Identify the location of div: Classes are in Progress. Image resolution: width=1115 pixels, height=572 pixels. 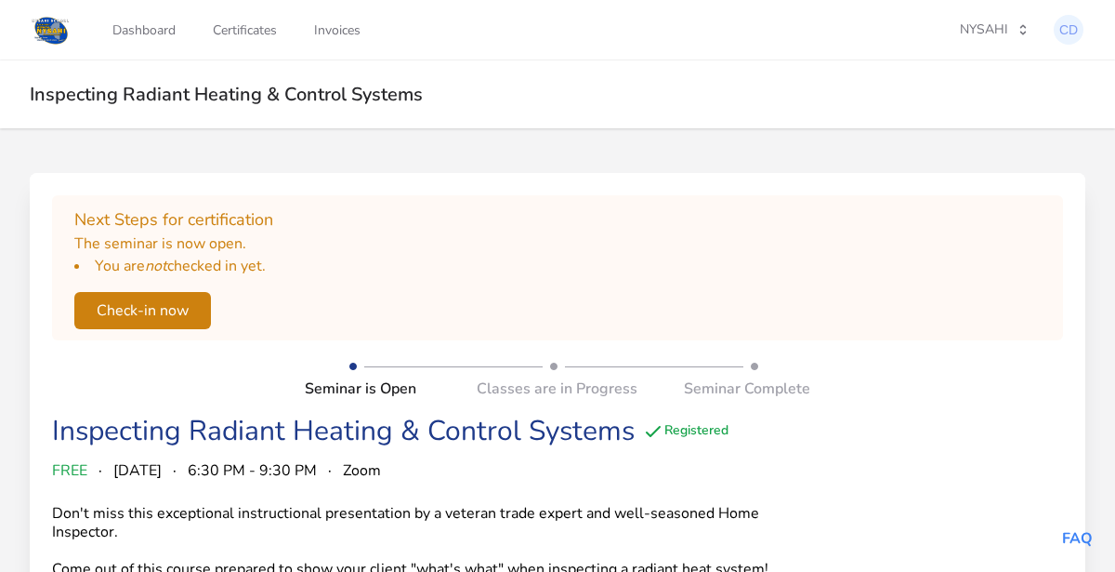
(557, 388).